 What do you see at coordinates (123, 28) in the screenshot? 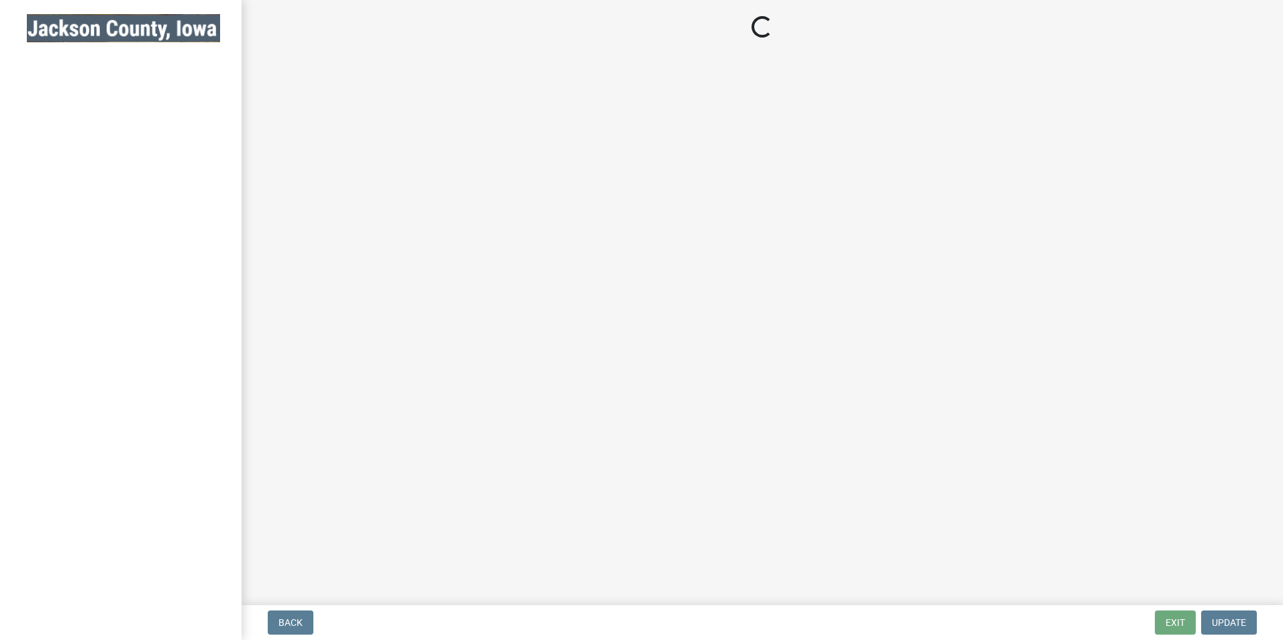
I see `img: Jackson County, Iowa` at bounding box center [123, 28].